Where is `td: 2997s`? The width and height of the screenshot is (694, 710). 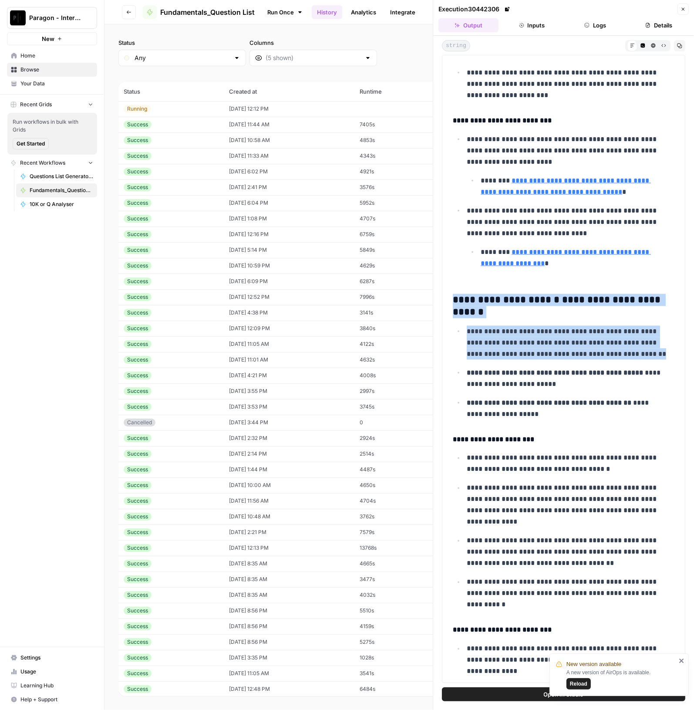
td: 2997s is located at coordinates (396, 391).